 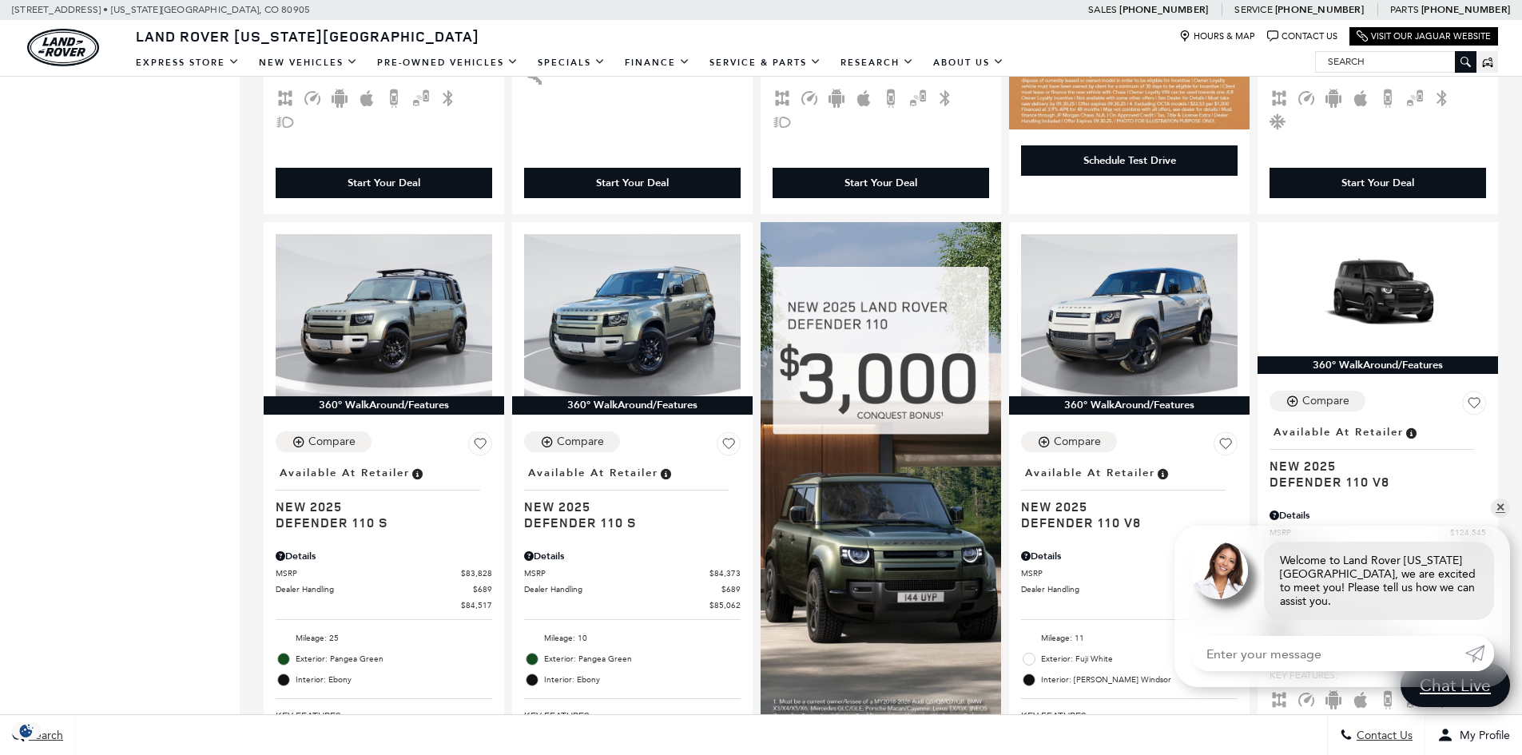 What do you see at coordinates (63, 47) in the screenshot?
I see `a: land-rover` at bounding box center [63, 47].